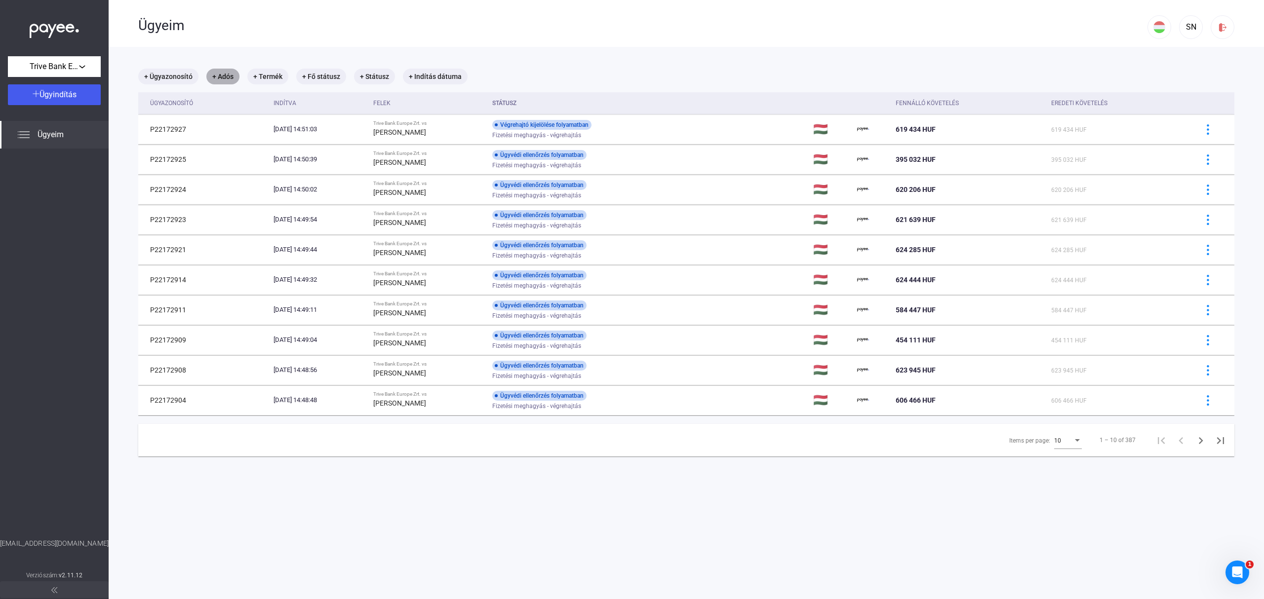 Image resolution: width=1264 pixels, height=599 pixels. I want to click on span: 584 447 HUF, so click(915, 310).